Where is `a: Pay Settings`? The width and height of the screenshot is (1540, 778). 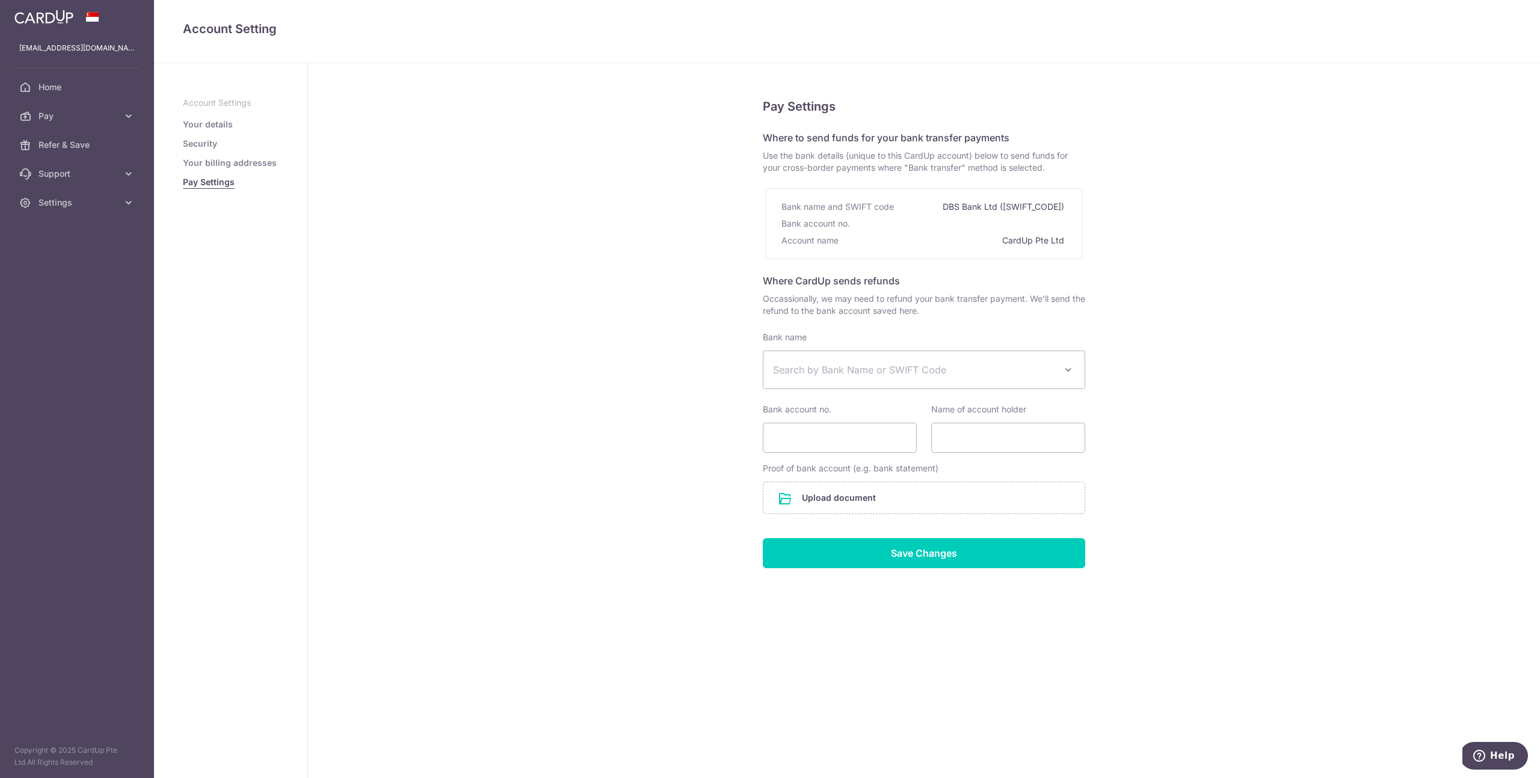
a: Pay Settings is located at coordinates (209, 182).